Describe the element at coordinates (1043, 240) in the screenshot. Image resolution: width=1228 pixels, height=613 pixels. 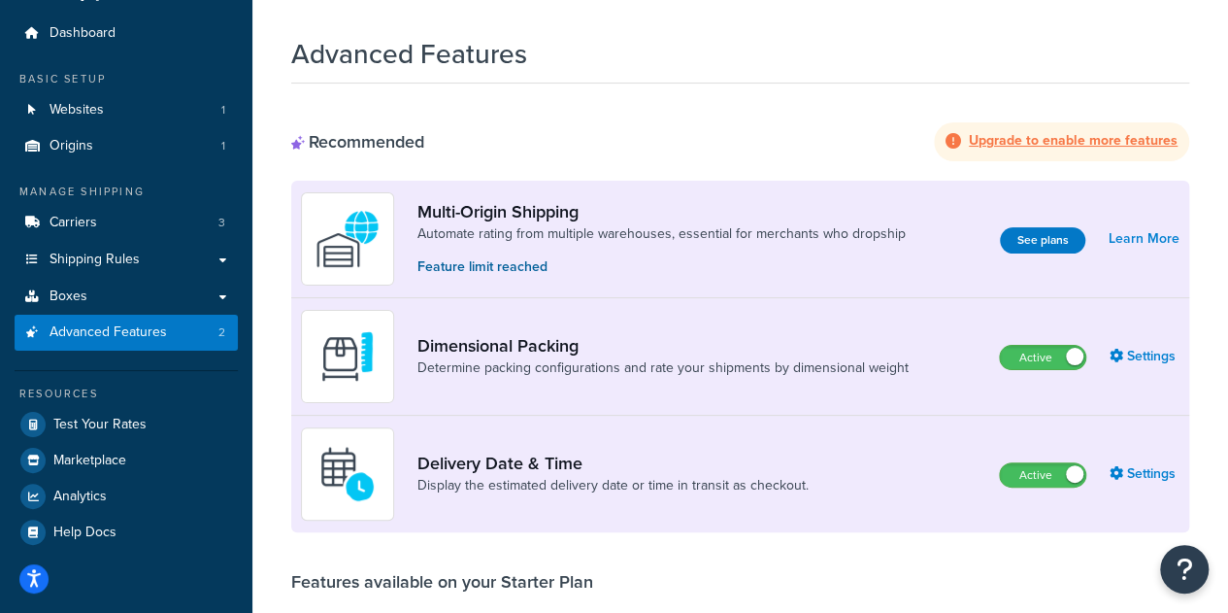
I see `button: See plans` at that location.